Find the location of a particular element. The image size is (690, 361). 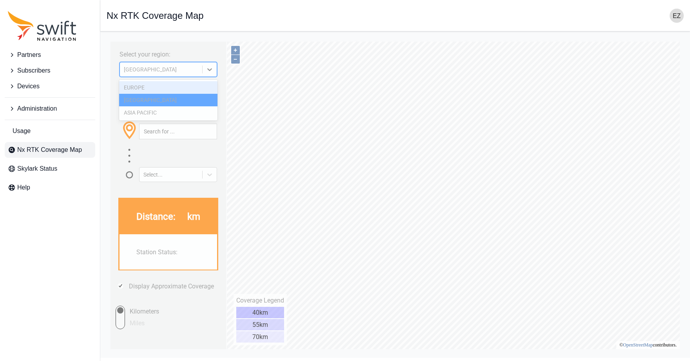

div: Coverage Legend is located at coordinates (154, 262).